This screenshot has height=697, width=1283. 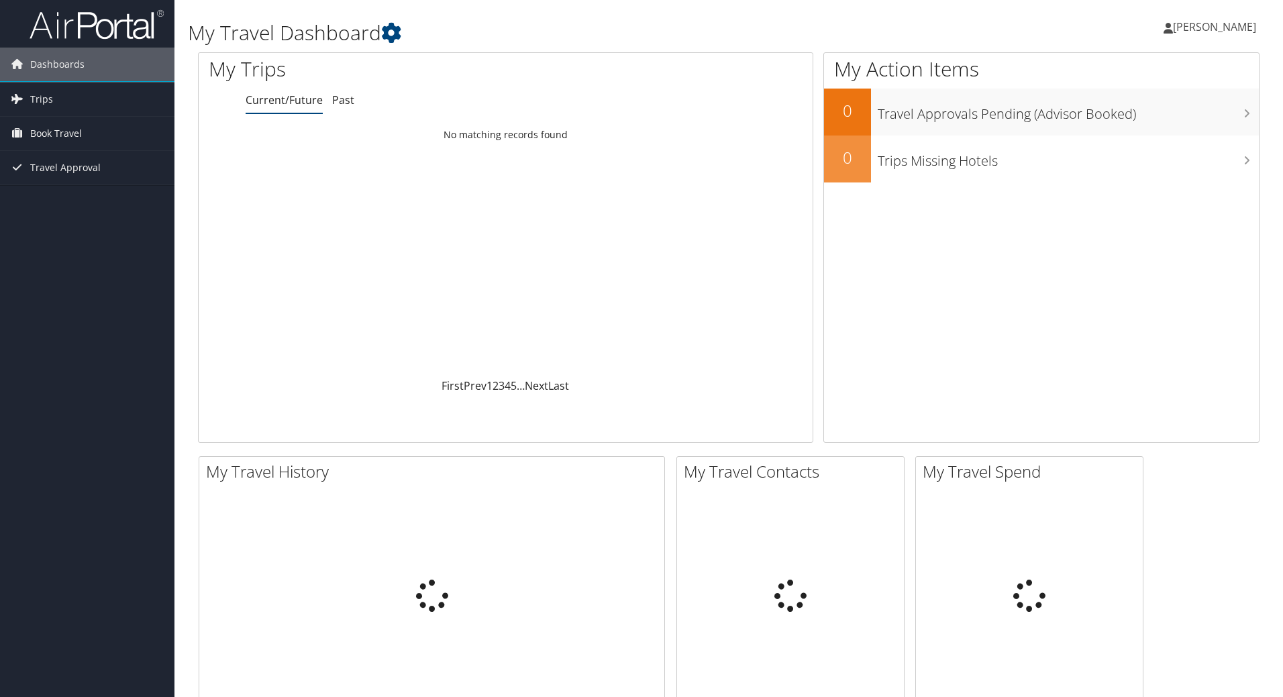 I want to click on h1: My Trips, so click(x=378, y=69).